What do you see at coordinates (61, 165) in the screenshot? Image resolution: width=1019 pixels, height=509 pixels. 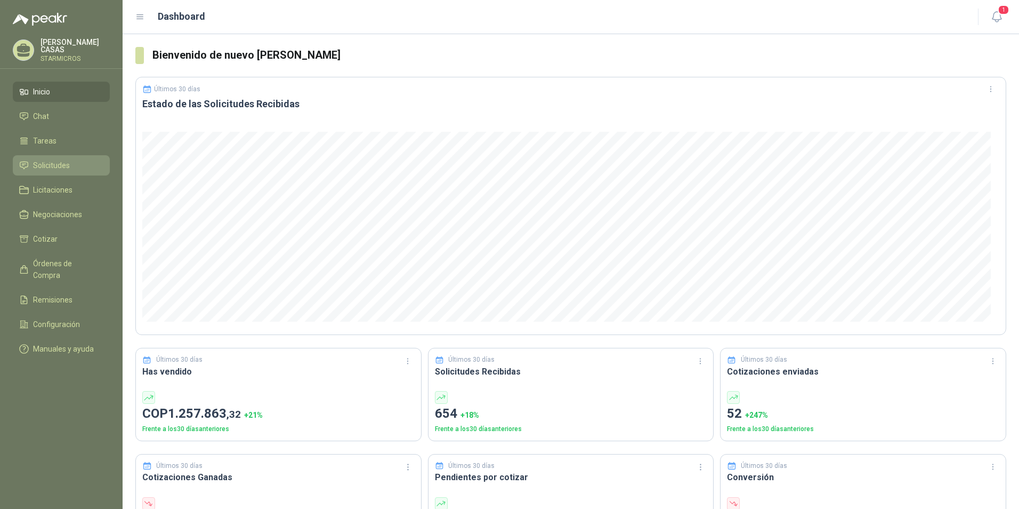 I see `a: Solicitudes` at bounding box center [61, 165].